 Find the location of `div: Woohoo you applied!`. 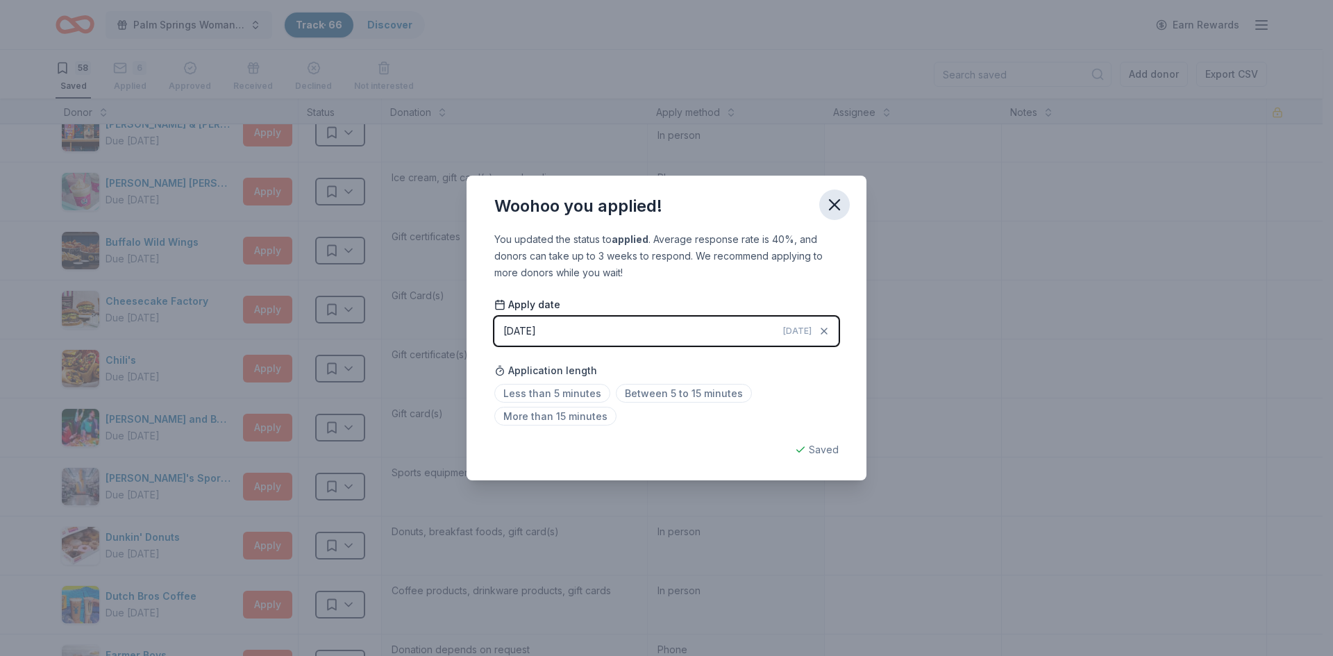

div: Woohoo you applied! is located at coordinates (579, 206).